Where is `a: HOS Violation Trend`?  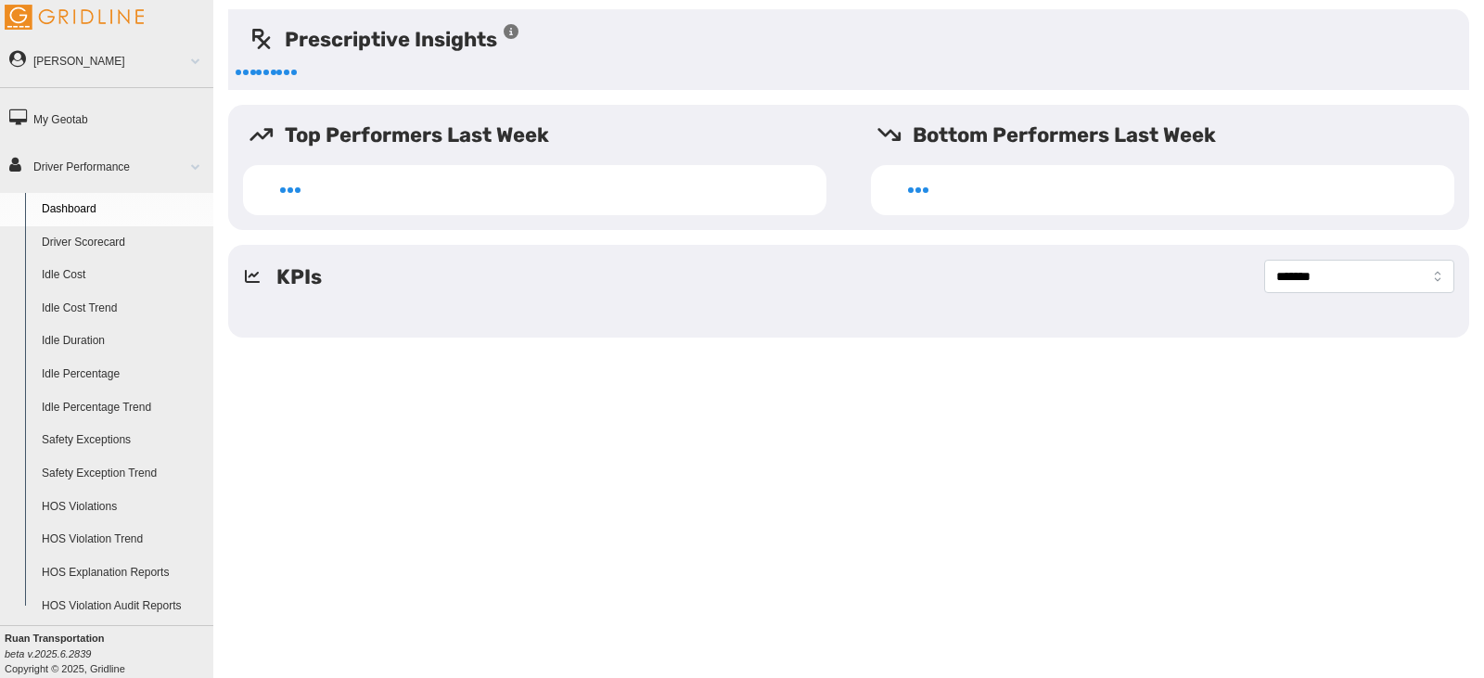 a: HOS Violation Trend is located at coordinates (123, 540).